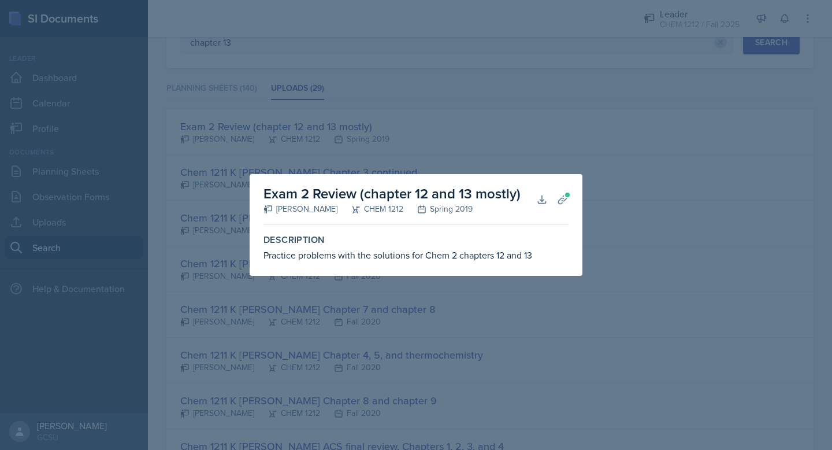 The height and width of the screenshot is (450, 832). I want to click on div: Practice problems with the solutions for Chem 2 chapters 12 and 13, so click(416, 255).